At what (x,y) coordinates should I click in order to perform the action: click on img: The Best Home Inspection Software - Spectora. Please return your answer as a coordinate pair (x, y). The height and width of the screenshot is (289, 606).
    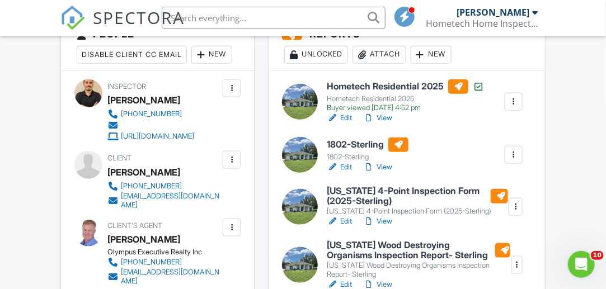
    Looking at the image, I should click on (73, 18).